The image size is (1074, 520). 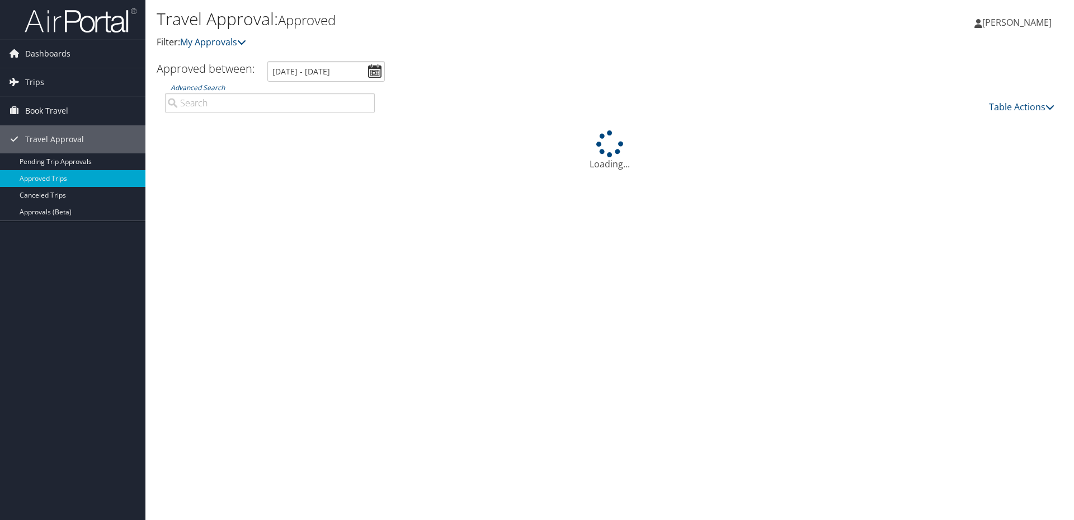 What do you see at coordinates (46, 111) in the screenshot?
I see `span: Book Travel` at bounding box center [46, 111].